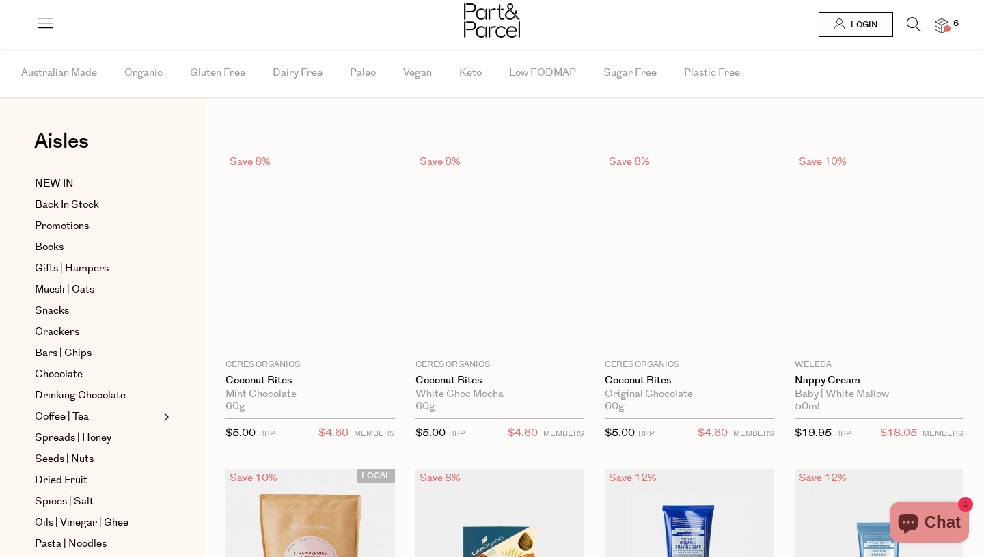  I want to click on span: Books, so click(49, 247).